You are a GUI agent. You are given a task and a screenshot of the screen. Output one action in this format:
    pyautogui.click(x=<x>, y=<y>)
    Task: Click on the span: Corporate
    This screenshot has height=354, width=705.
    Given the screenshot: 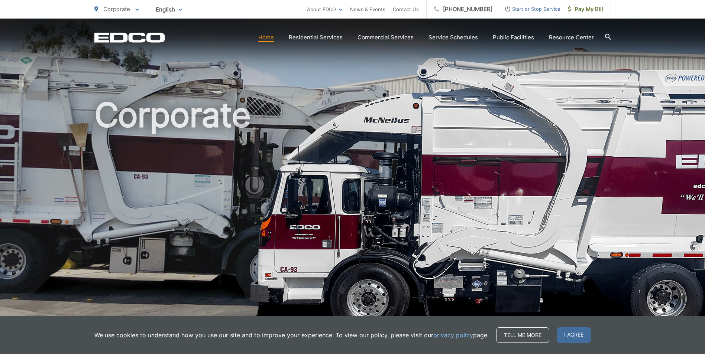 What is the action you would take?
    pyautogui.click(x=117, y=9)
    